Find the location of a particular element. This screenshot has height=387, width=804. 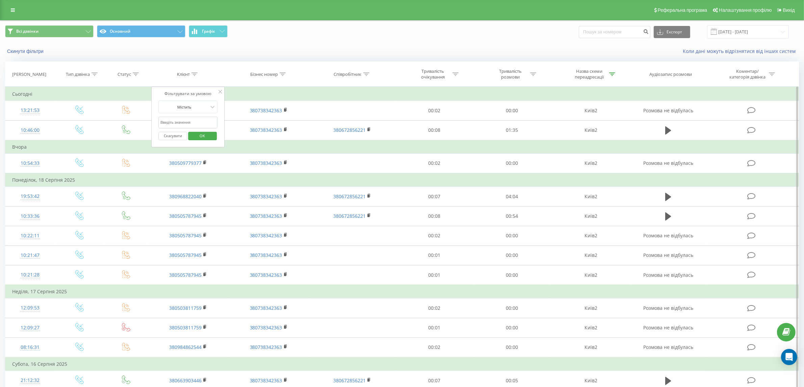

div: 12:09:27 is located at coordinates (30, 328).